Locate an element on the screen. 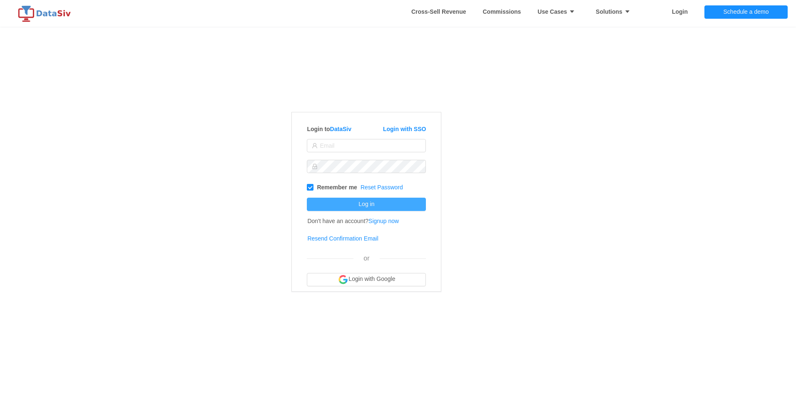 The image size is (796, 397). a: DataSiv is located at coordinates (341, 129).